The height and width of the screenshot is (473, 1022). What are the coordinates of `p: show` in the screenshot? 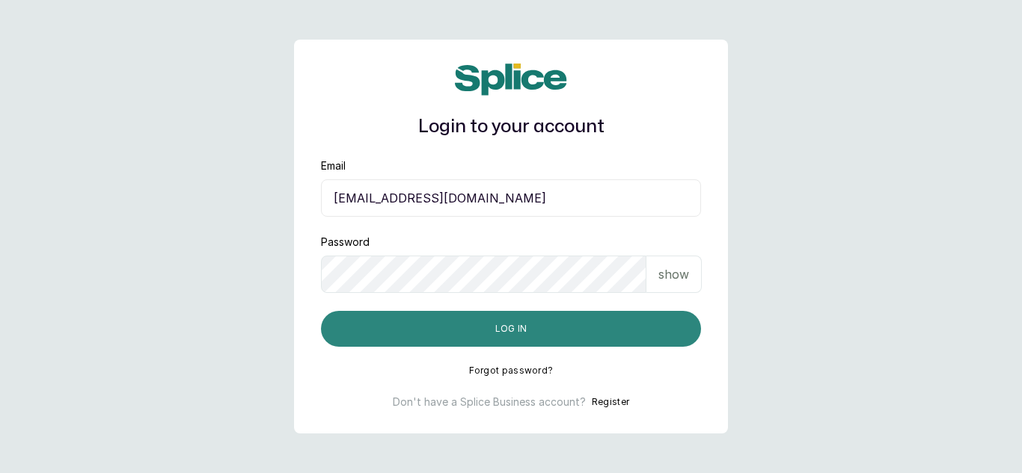 It's located at (673, 275).